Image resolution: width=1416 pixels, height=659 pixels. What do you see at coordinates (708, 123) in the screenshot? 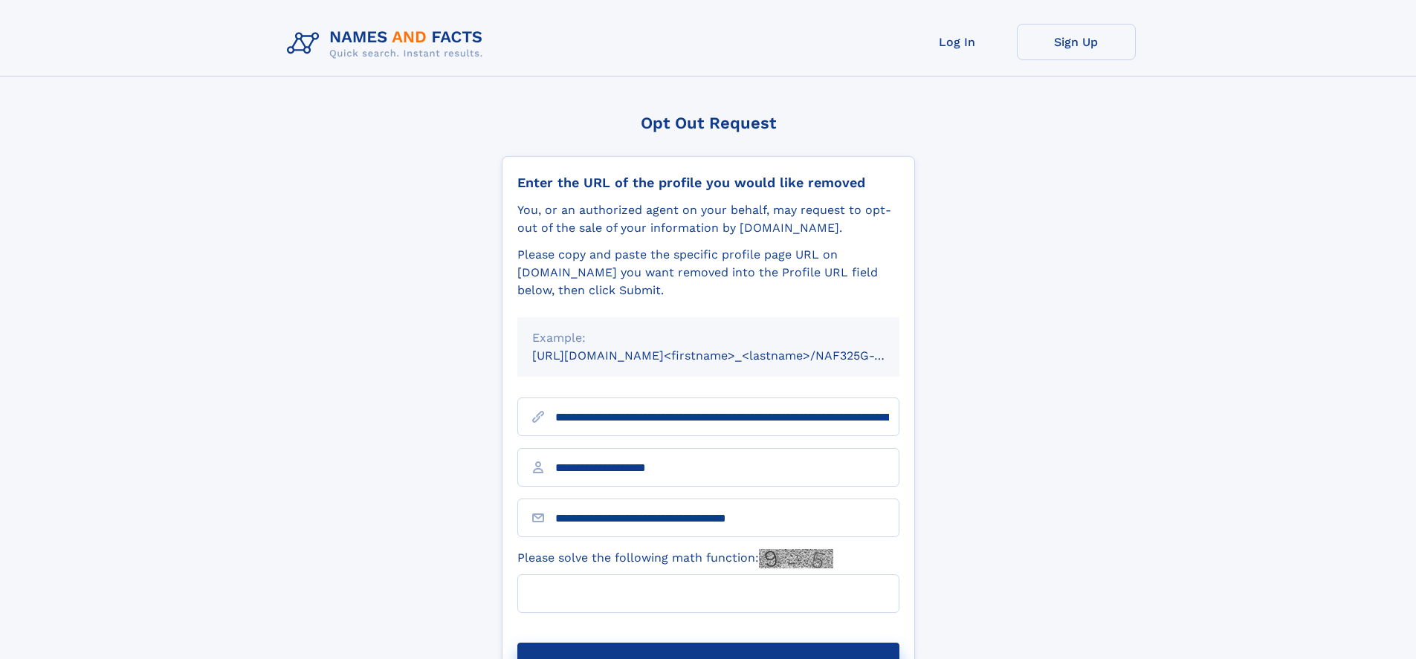
I see `div: Opt Out Request` at bounding box center [708, 123].